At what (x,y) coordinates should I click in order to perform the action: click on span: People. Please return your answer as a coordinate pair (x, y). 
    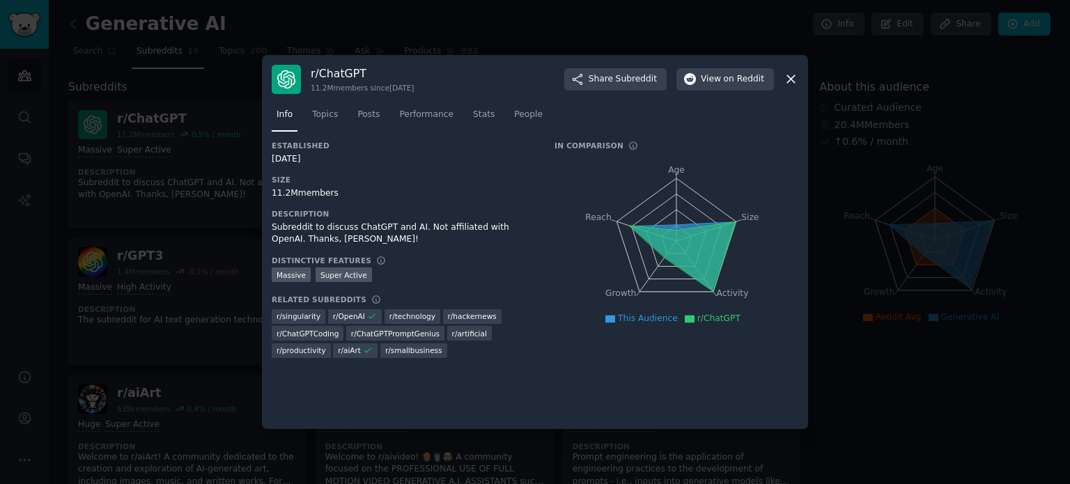
    Looking at the image, I should click on (528, 115).